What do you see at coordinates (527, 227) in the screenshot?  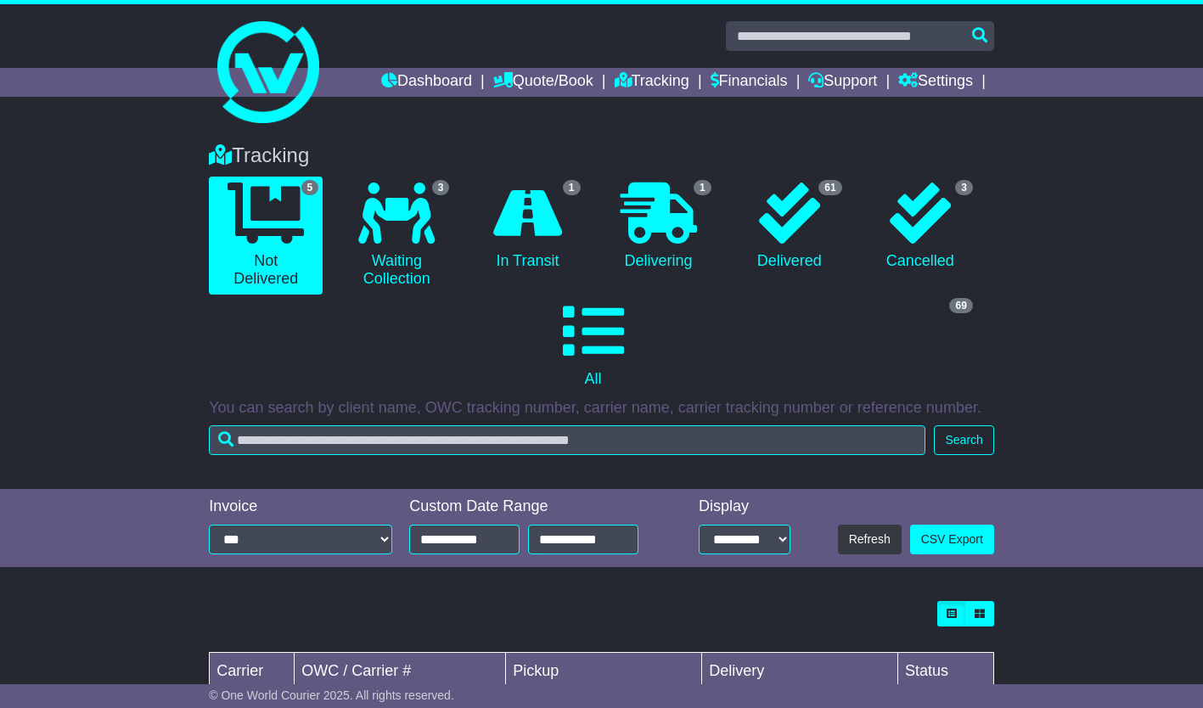 I see `a: 1 In Transit` at bounding box center [527, 227].